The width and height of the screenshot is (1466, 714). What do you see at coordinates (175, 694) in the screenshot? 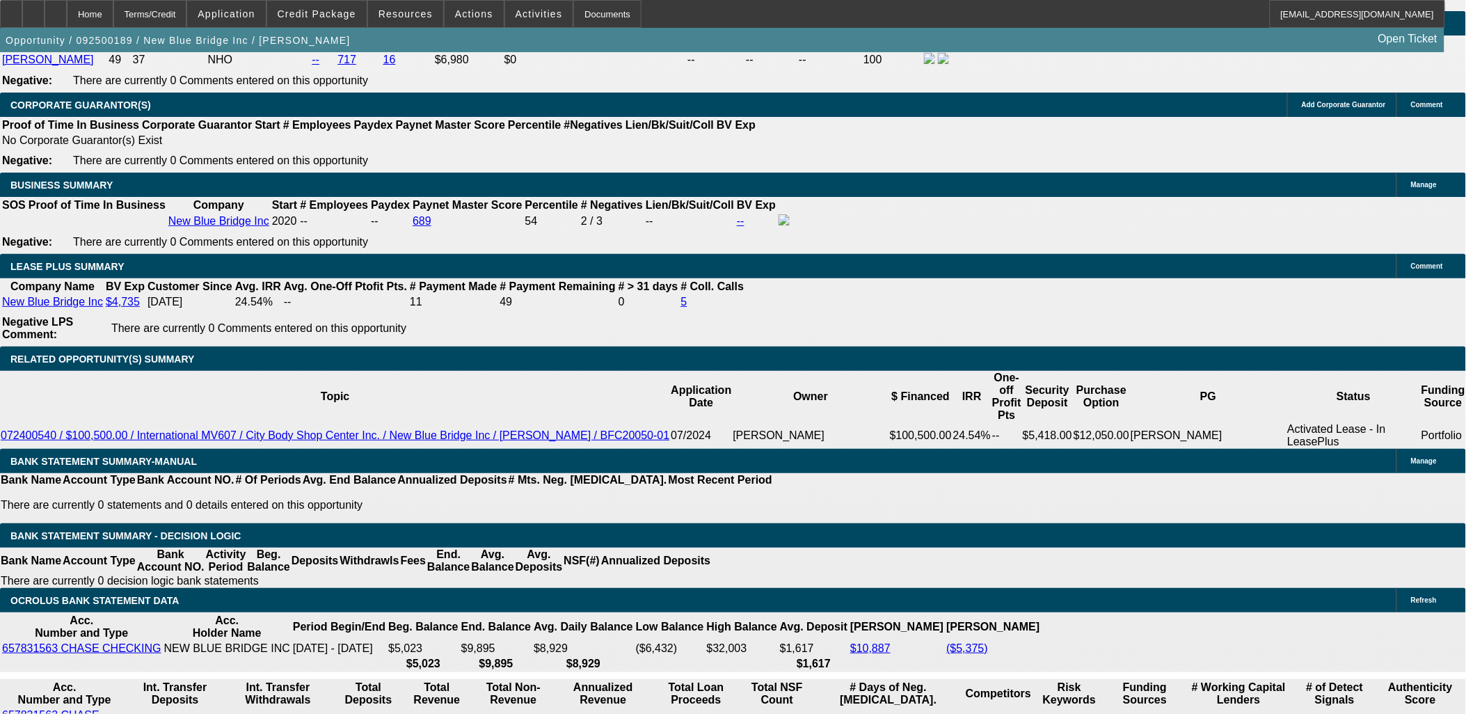
I see `th: Int. Transfer Deposits` at bounding box center [175, 694].